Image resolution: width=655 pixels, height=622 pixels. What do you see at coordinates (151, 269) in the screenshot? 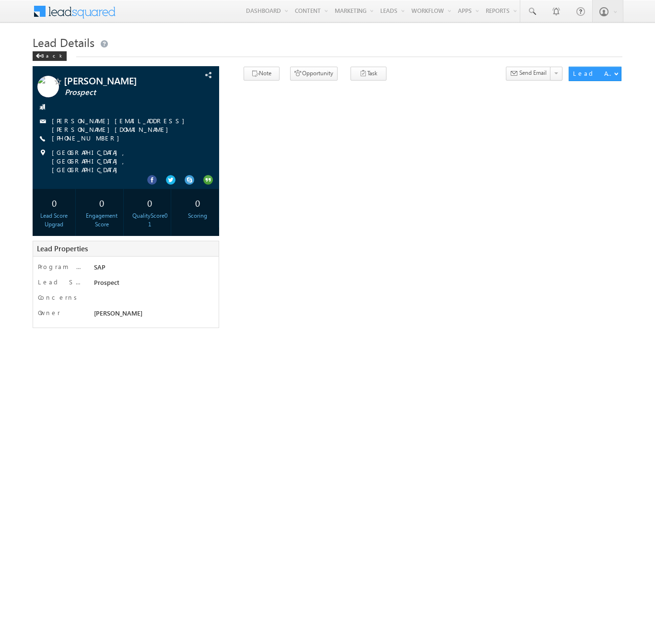
I see `div: SAP` at bounding box center [151, 269].